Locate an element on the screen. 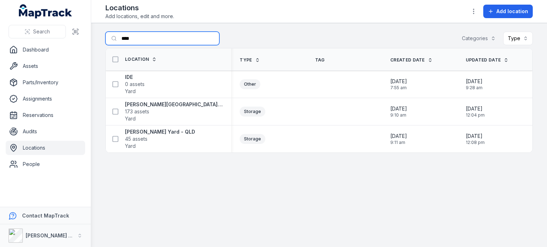 Image resolution: width=547 pixels, height=247 pixels. span: Search is located at coordinates (41, 32).